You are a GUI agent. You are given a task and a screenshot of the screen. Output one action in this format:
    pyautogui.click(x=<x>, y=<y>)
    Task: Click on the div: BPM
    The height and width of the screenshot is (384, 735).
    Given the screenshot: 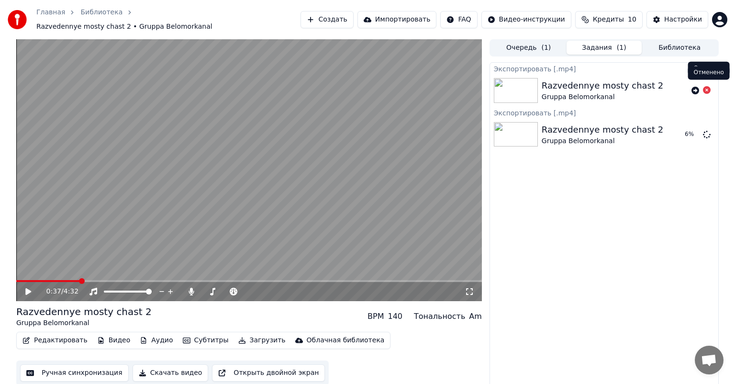 What is the action you would take?
    pyautogui.click(x=376, y=316)
    